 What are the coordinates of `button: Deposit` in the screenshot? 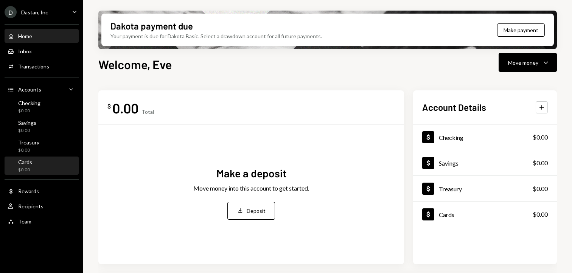 It's located at (251, 211).